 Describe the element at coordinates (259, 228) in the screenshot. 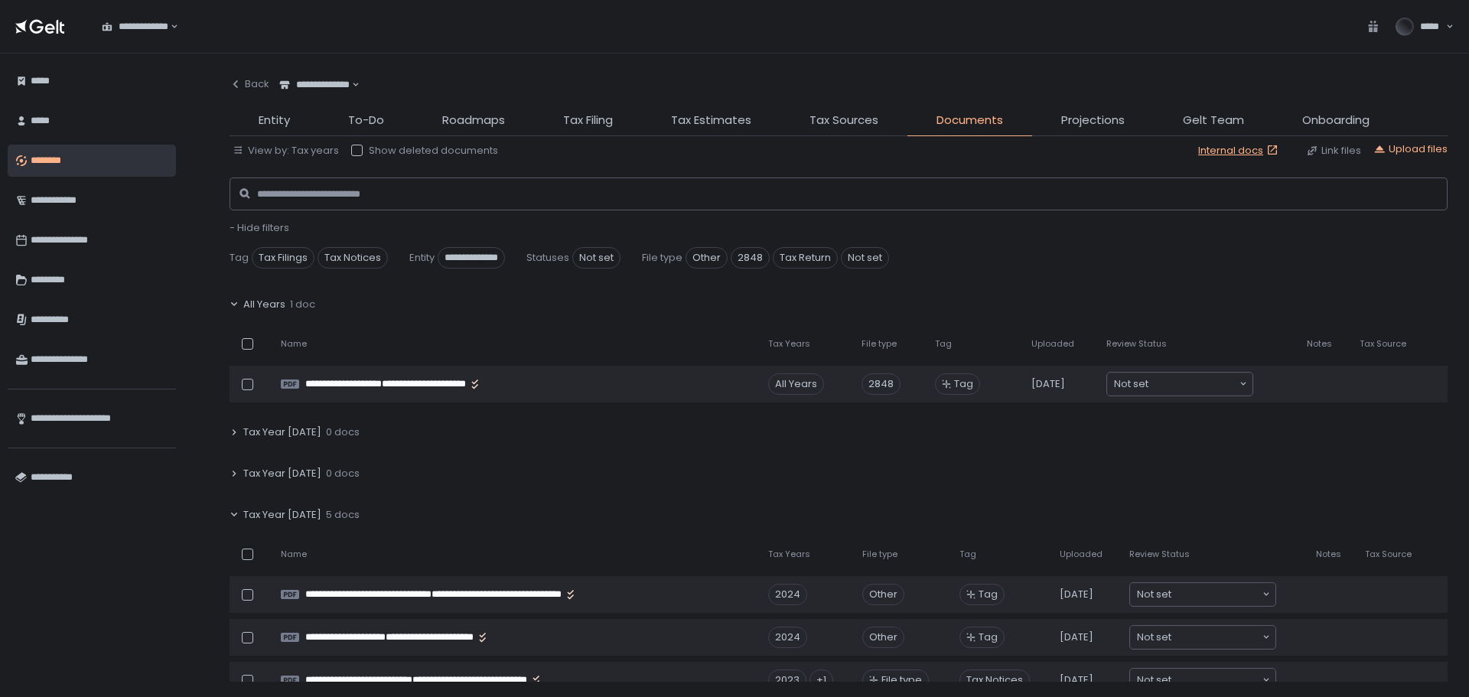

I see `button: - Hide filters` at that location.